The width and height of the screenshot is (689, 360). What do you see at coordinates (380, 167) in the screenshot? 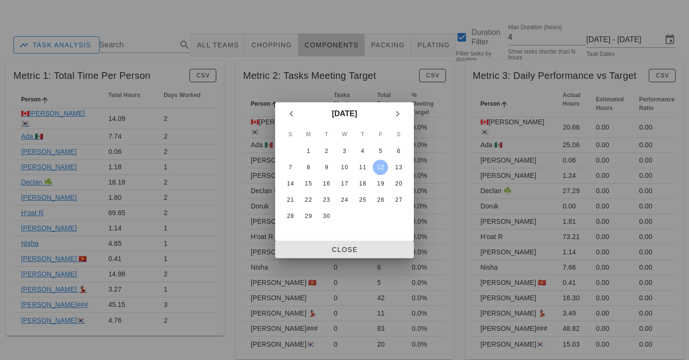
I see `div: 12` at bounding box center [380, 167].